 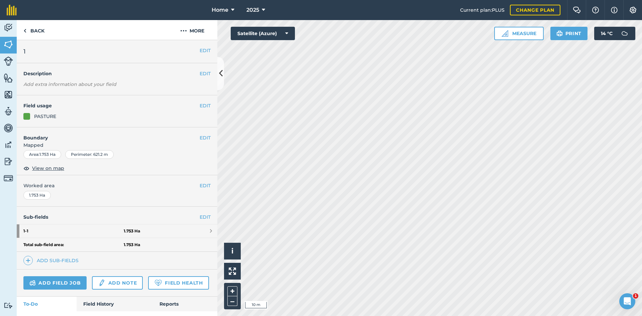 I want to click on button: Measure, so click(x=519, y=33).